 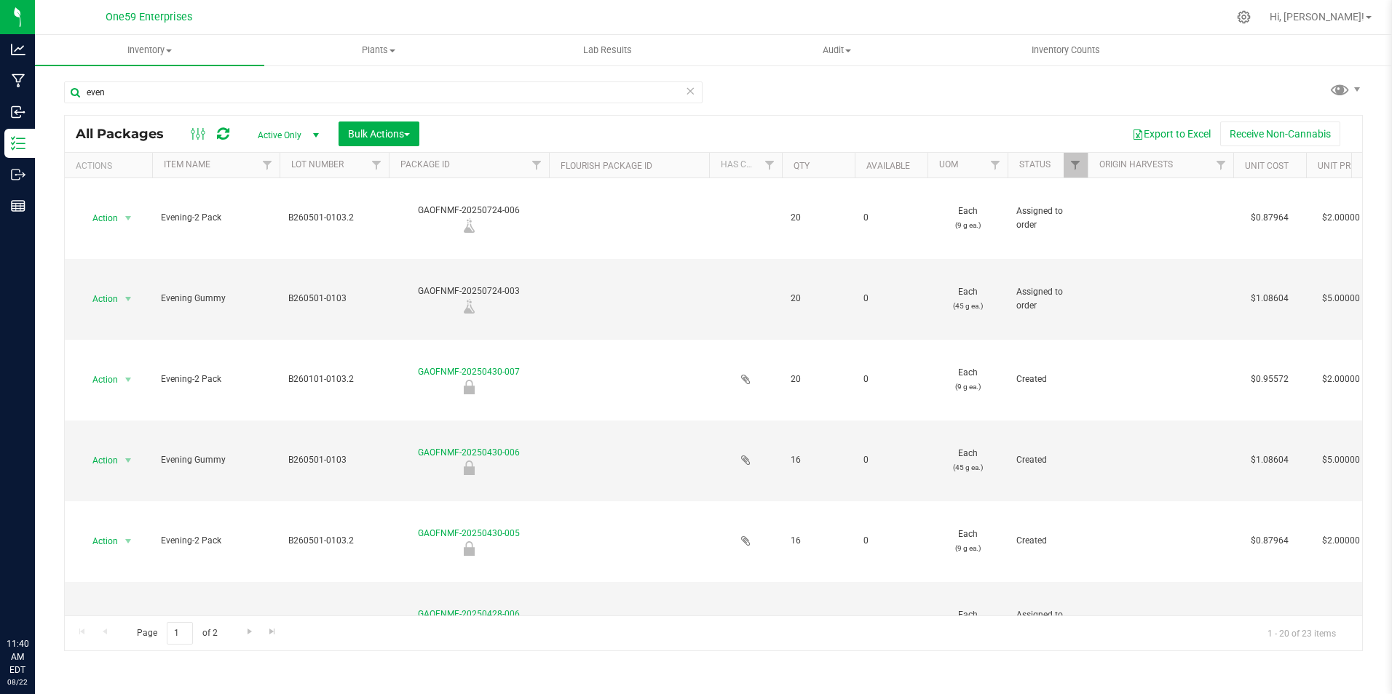 What do you see at coordinates (1270, 542) in the screenshot?
I see `td: $0.87964` at bounding box center [1270, 542].